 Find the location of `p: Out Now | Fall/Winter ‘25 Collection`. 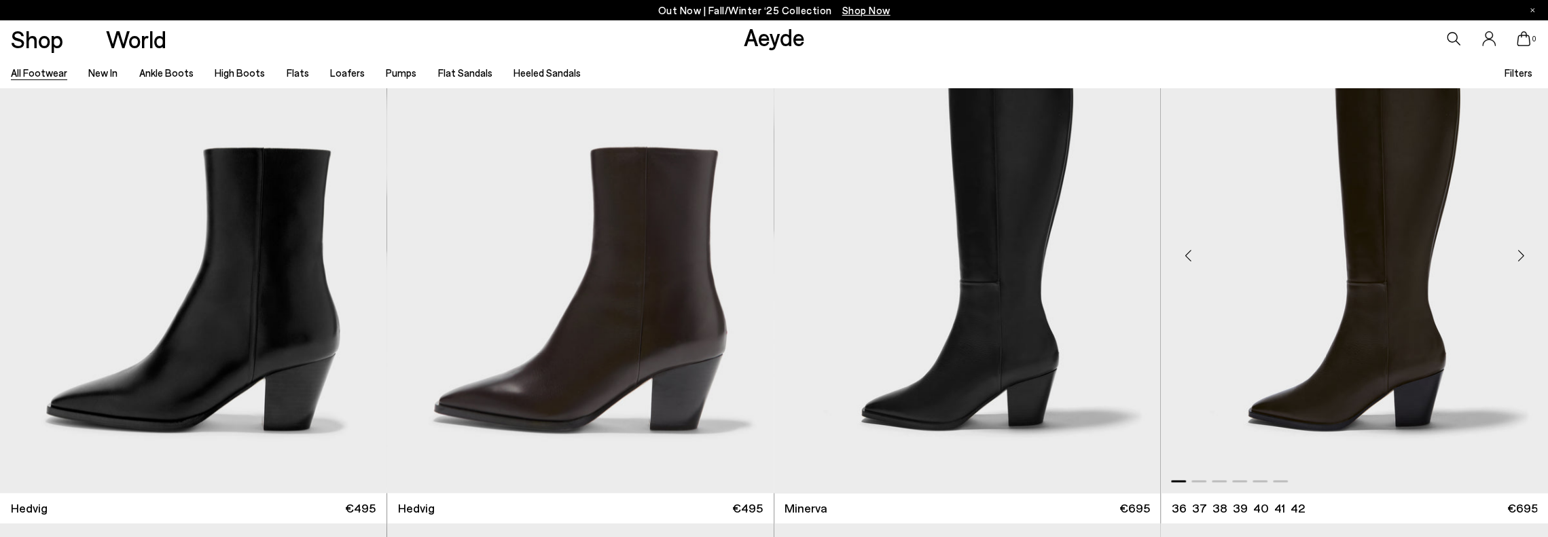

p: Out Now | Fall/Winter ‘25 Collection is located at coordinates (774, 10).